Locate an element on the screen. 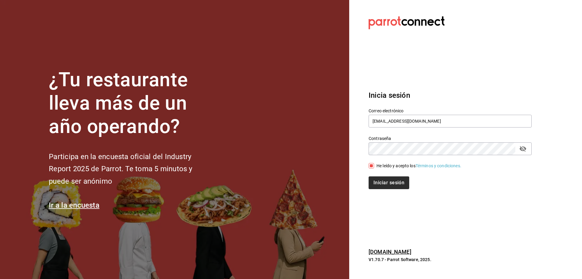  p: V1.70.7 - Parrot Software, 2025. is located at coordinates (450, 259).